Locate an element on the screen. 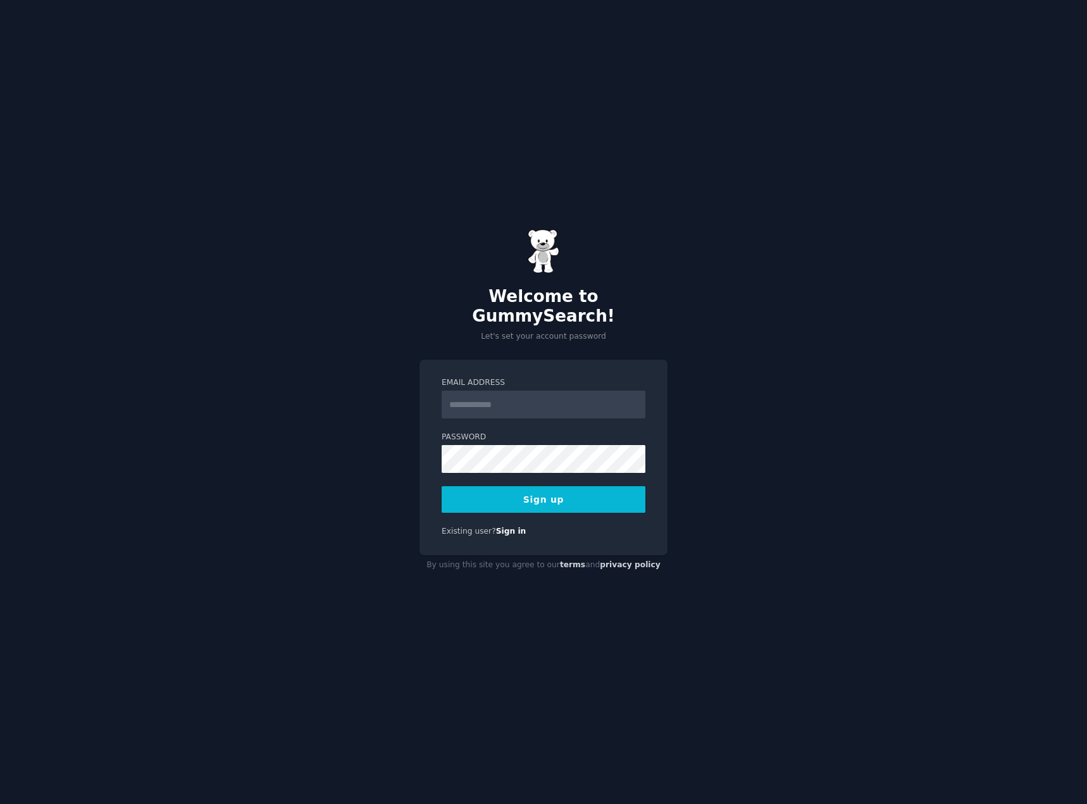 The height and width of the screenshot is (804, 1087). a: Sign in is located at coordinates (511, 531).